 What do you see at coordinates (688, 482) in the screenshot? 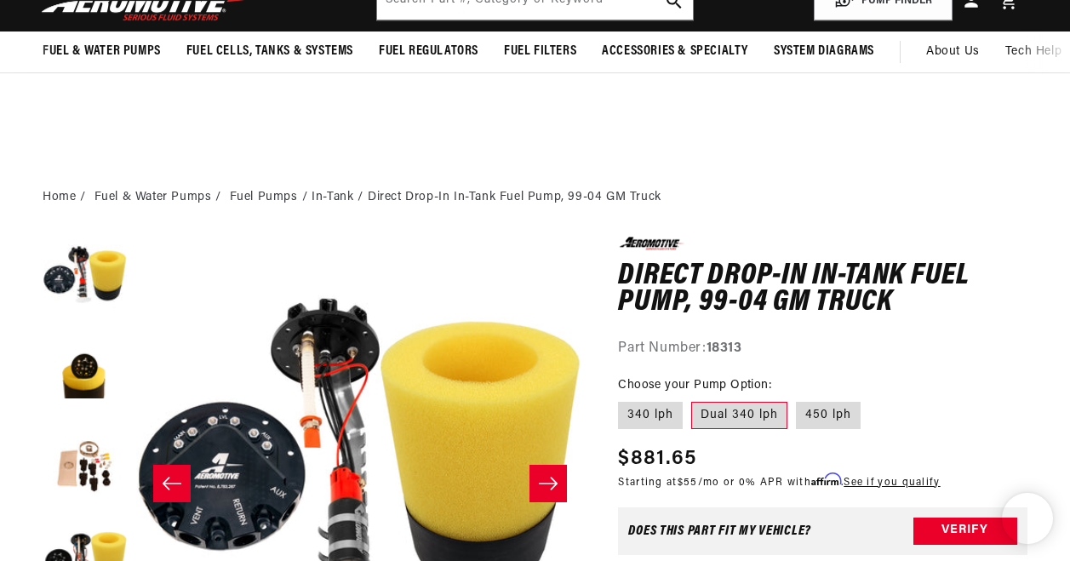
I see `span: $55` at bounding box center [688, 482].